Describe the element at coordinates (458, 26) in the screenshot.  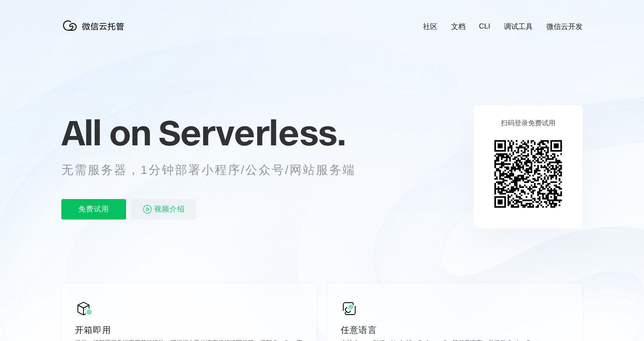
I see `a: 文档` at that location.